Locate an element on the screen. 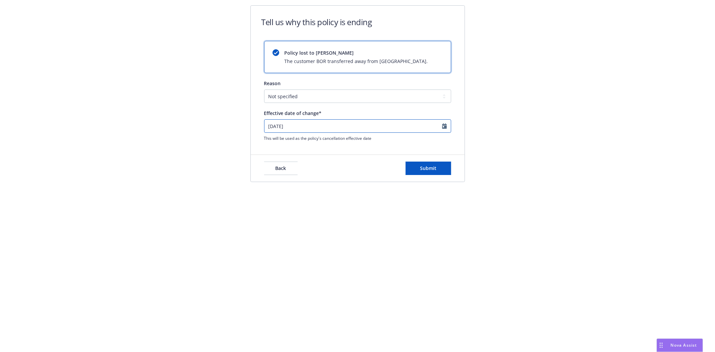  input: YYYY-MM-DD is located at coordinates (358, 126).